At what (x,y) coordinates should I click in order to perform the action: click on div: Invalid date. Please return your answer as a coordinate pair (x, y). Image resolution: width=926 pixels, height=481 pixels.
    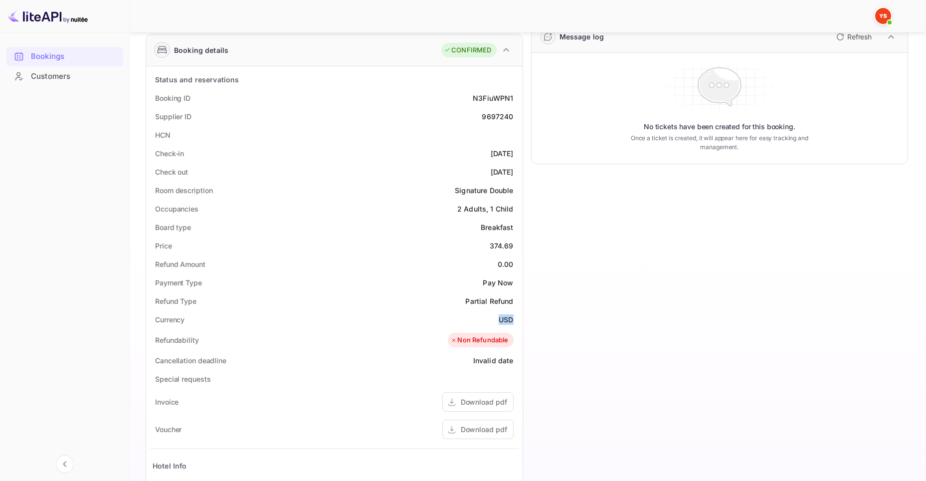
    Looking at the image, I should click on (493, 360).